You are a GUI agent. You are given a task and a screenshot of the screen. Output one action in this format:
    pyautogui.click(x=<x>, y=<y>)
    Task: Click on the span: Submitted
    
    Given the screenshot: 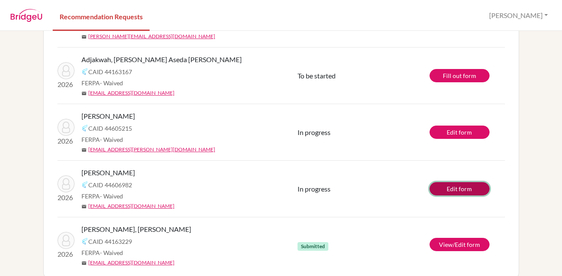 What is the action you would take?
    pyautogui.click(x=313, y=246)
    